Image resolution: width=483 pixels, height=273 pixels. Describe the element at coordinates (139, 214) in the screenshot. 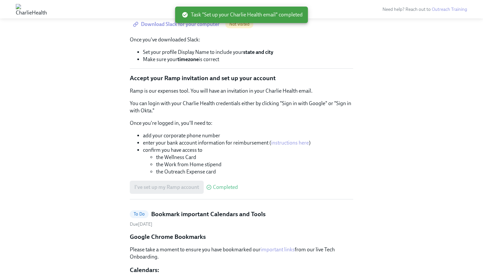

I see `span: To Do` at that location.